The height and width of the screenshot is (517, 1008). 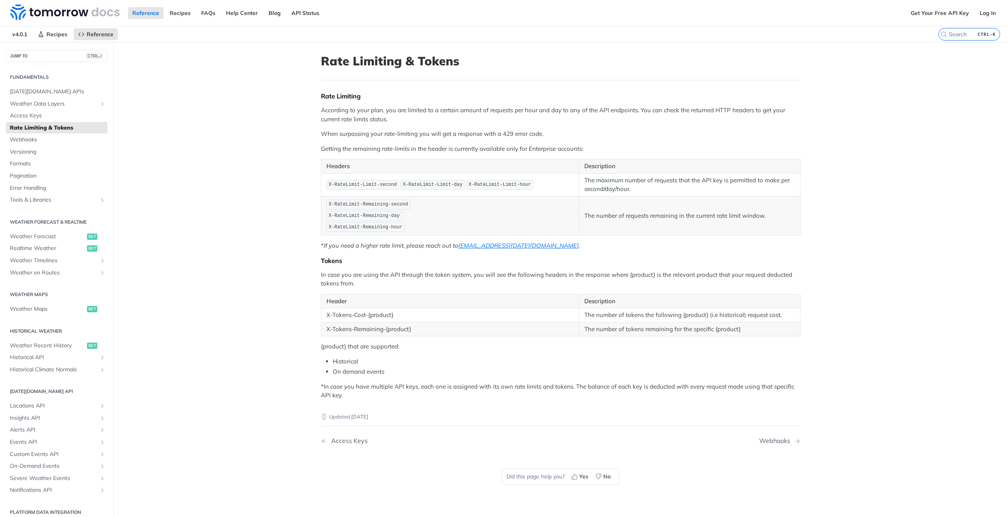 I want to click on span: Formats, so click(x=57, y=164).